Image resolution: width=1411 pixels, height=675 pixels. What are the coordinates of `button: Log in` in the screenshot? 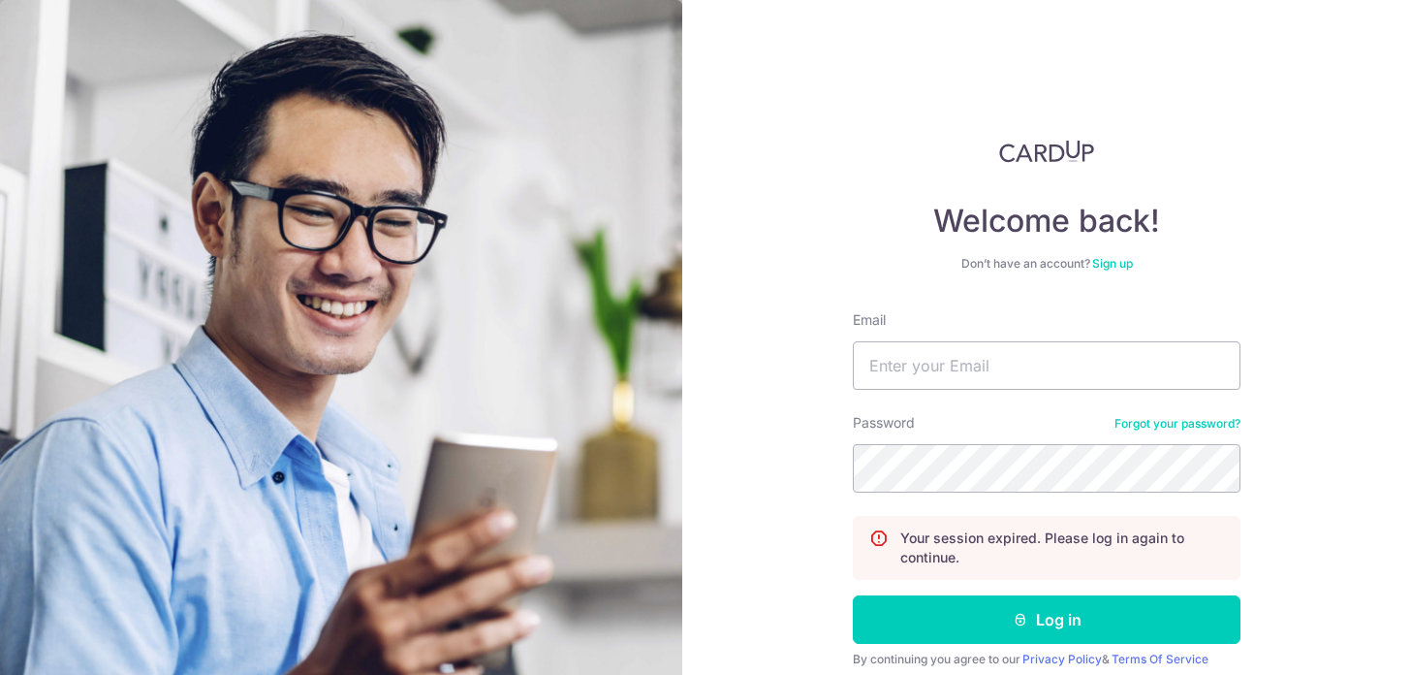 It's located at (1047, 619).